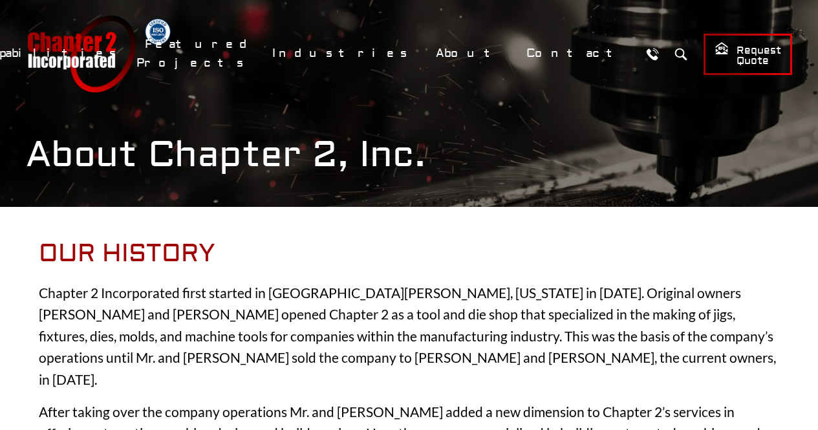 The height and width of the screenshot is (430, 818). I want to click on button: Search, so click(681, 54).